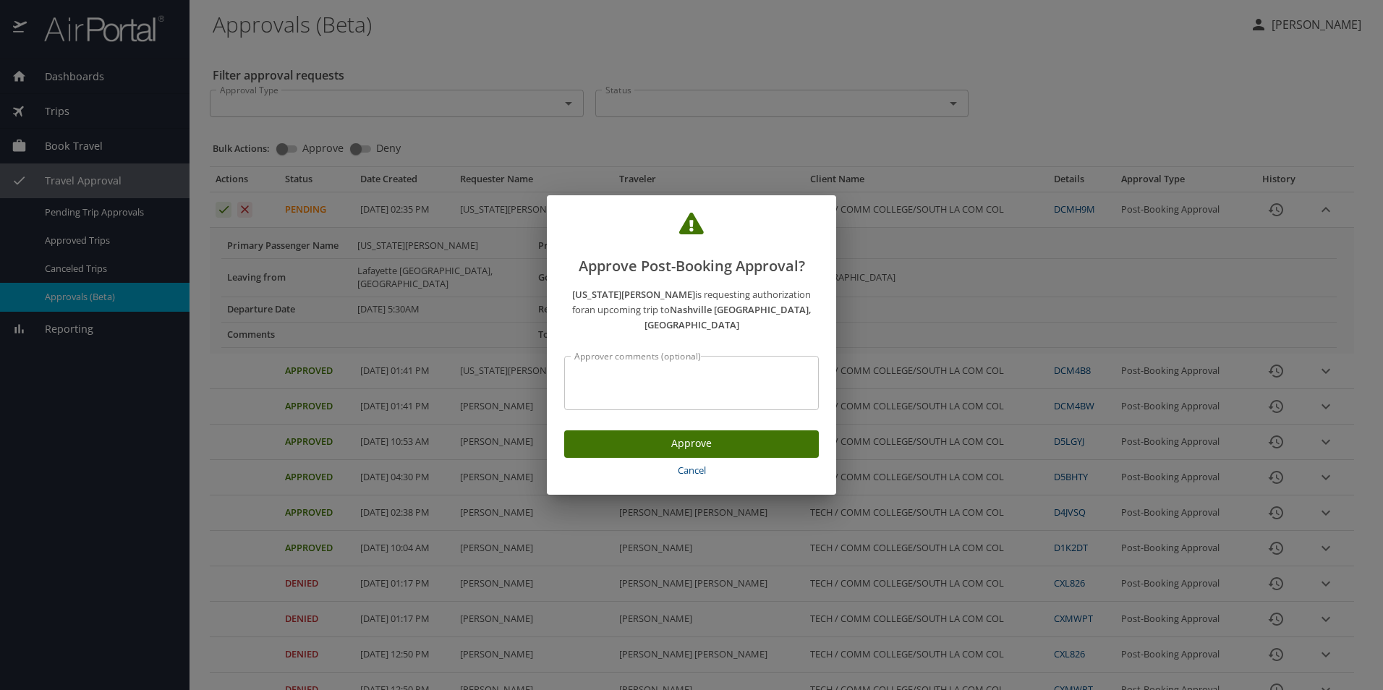 This screenshot has width=1383, height=690. What do you see at coordinates (691, 310) in the screenshot?
I see `p: is requesting authorization for an upcoming trip to` at bounding box center [691, 310].